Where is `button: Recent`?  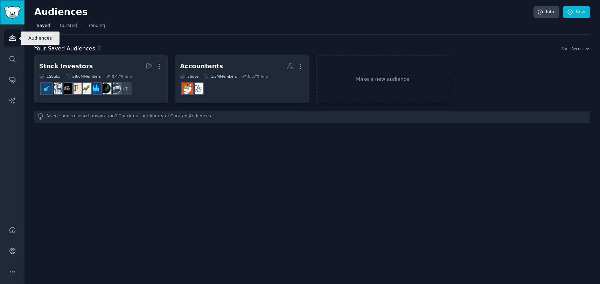 button: Recent is located at coordinates (581, 49).